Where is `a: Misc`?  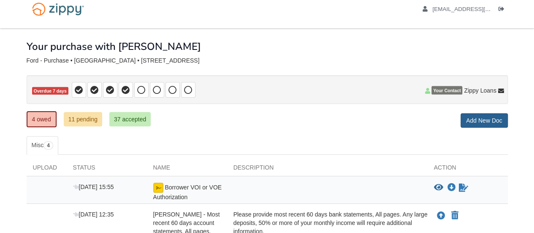 a: Misc is located at coordinates (42, 145).